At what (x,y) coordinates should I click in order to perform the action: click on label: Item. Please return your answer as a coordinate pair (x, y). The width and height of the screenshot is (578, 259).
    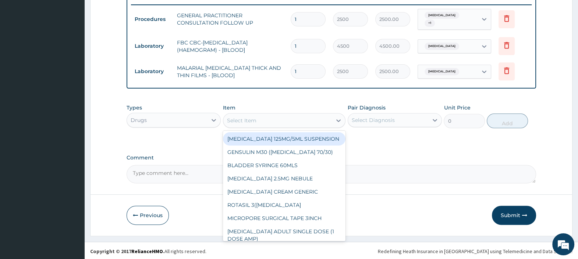
    Looking at the image, I should click on (229, 108).